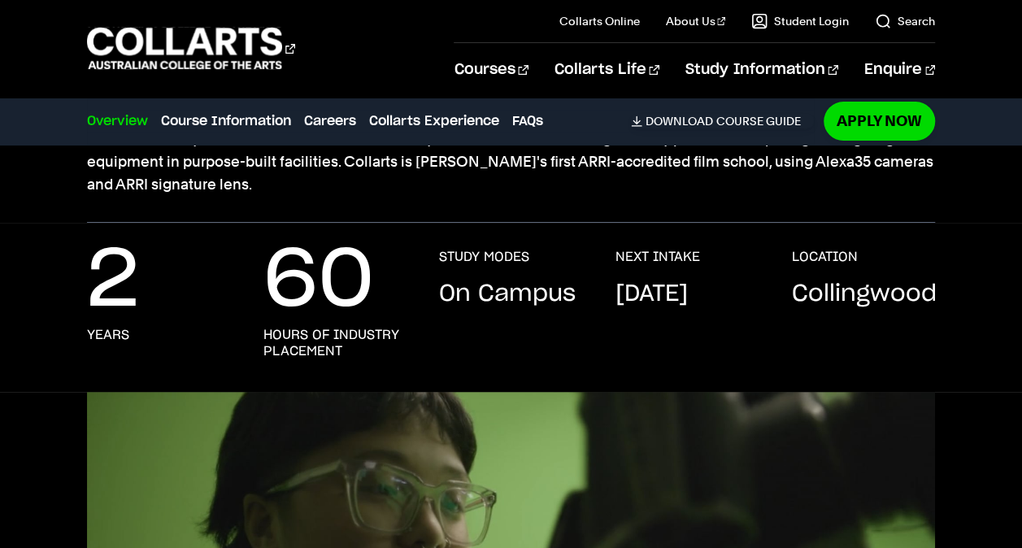 Image resolution: width=1022 pixels, height=548 pixels. What do you see at coordinates (824, 257) in the screenshot?
I see `h3: LOCATION` at bounding box center [824, 257].